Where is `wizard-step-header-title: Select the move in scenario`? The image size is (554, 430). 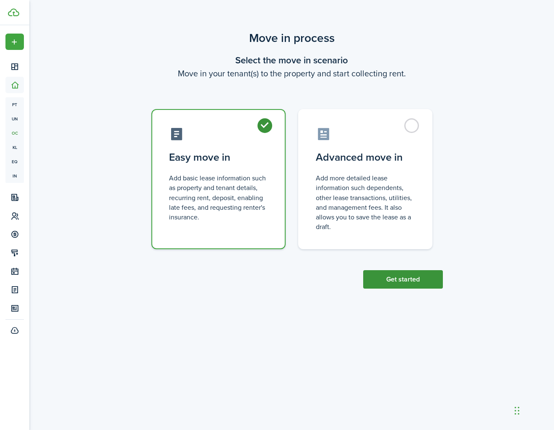 wizard-step-header-title: Select the move in scenario is located at coordinates (292, 60).